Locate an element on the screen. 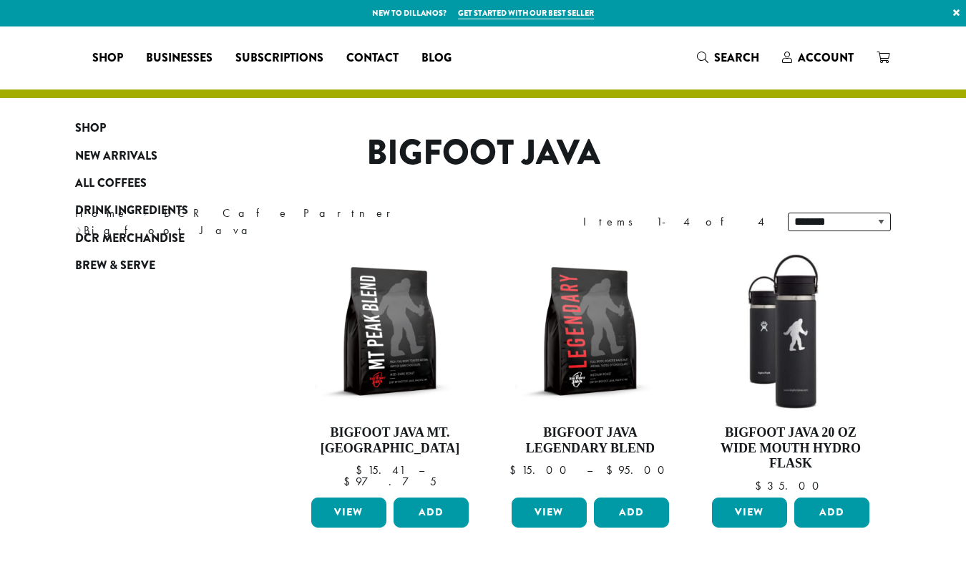 This screenshot has width=966, height=577. a: Bigfoot Java Legendary Blend is located at coordinates (590, 370).